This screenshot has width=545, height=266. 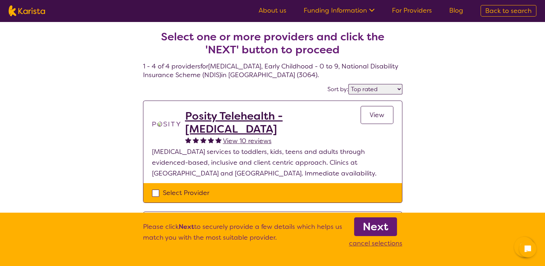 I want to click on a: Back to search, so click(x=508, y=11).